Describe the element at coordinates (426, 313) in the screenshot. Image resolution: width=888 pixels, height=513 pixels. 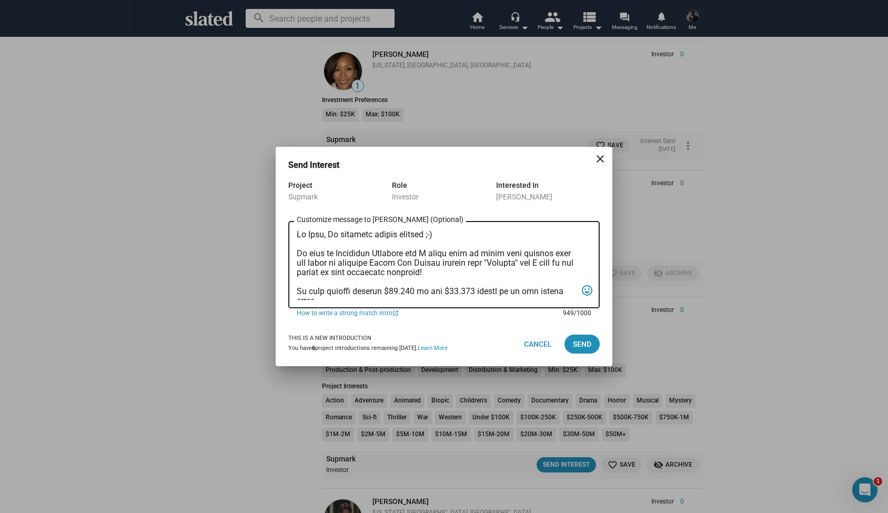
I see `a: How to write a strong match intro` at that location.